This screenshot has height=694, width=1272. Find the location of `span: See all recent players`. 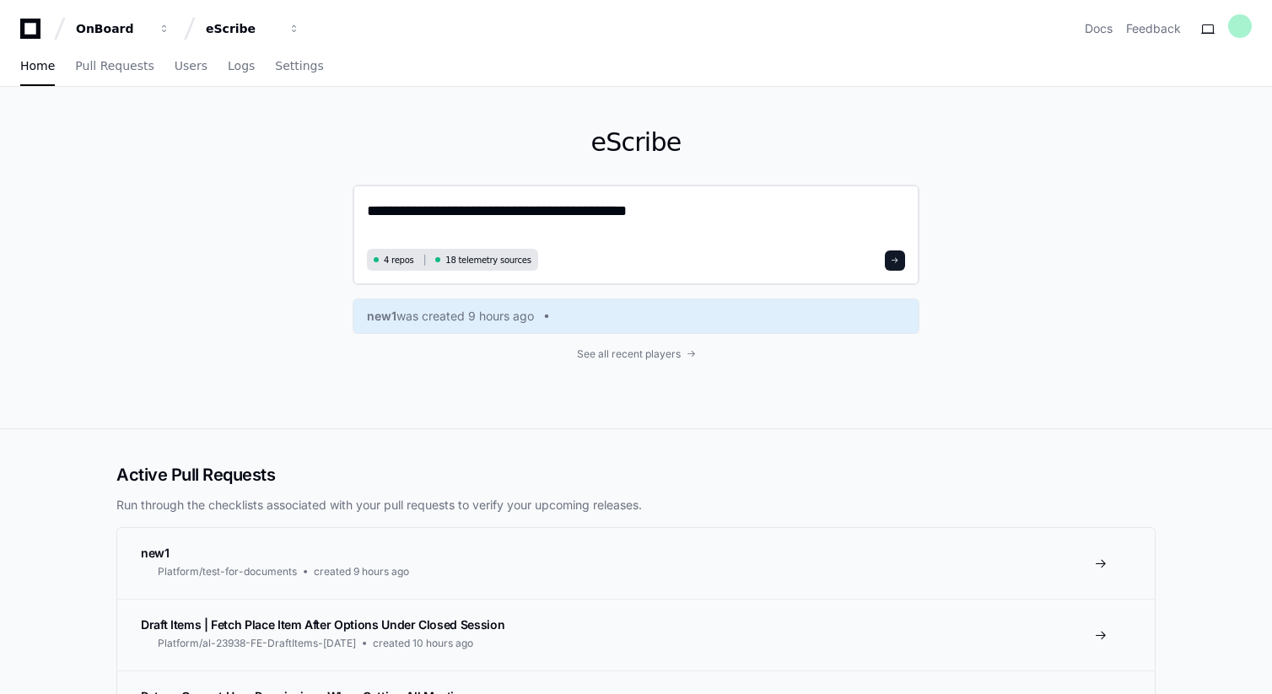

span: See all recent players is located at coordinates (629, 354).